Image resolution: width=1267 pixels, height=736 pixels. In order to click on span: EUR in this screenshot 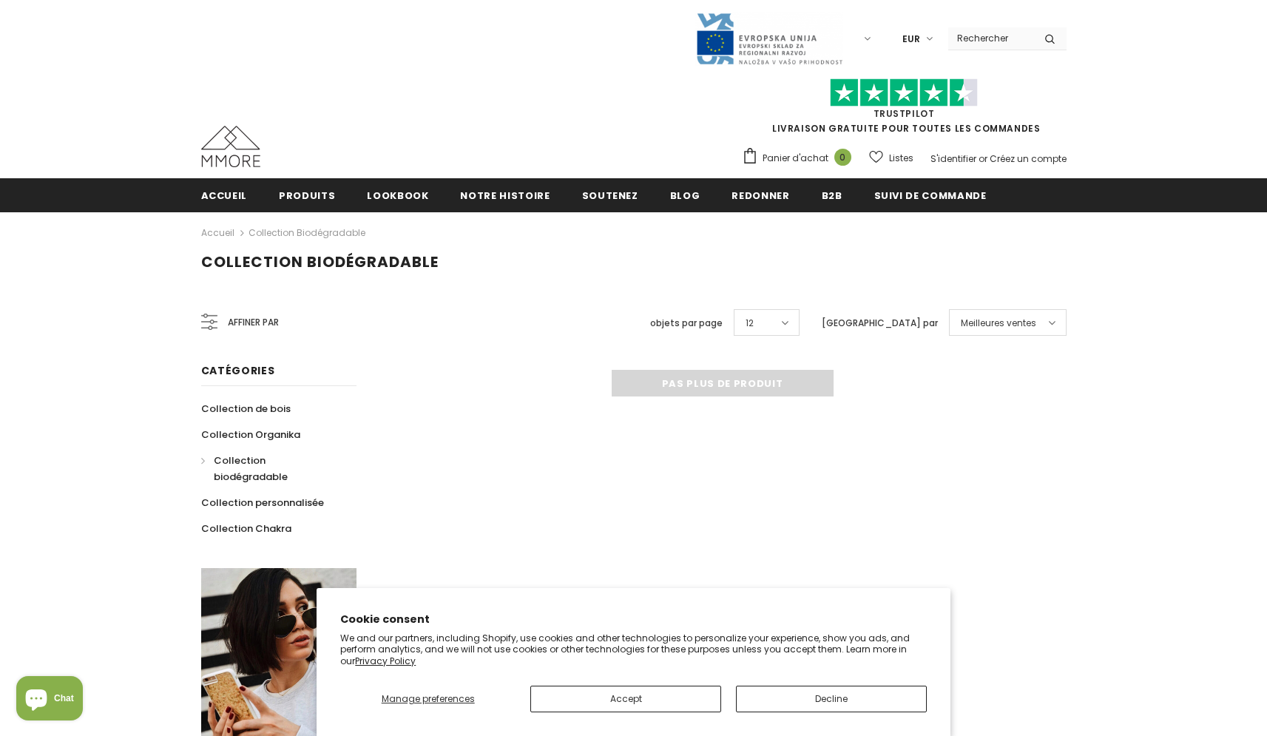, I will do `click(911, 39)`.